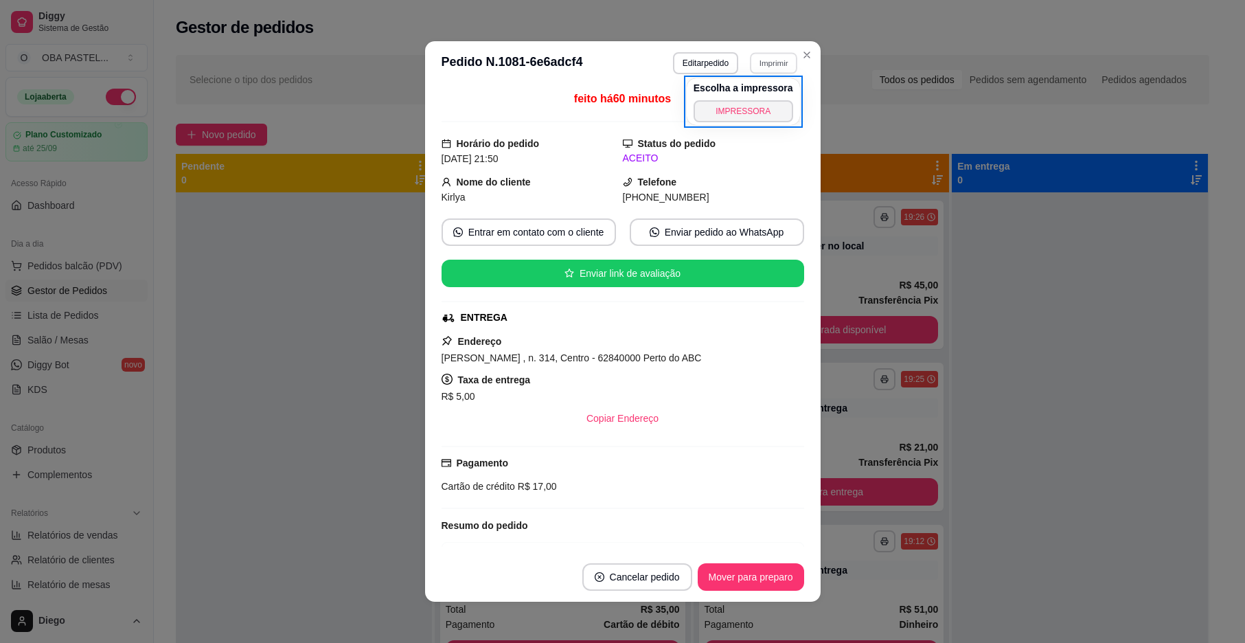 This screenshot has width=1245, height=643. What do you see at coordinates (446, 463) in the screenshot?
I see `span: credit-card` at bounding box center [446, 463].